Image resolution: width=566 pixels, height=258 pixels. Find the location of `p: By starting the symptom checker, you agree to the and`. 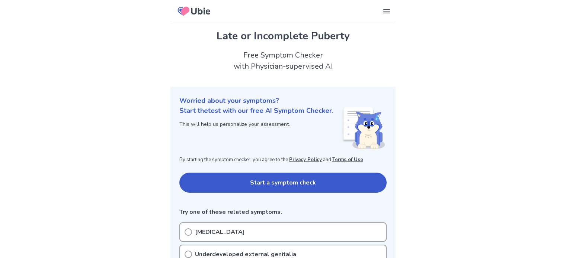

p: By starting the symptom checker, you agree to the and is located at coordinates (283, 160).